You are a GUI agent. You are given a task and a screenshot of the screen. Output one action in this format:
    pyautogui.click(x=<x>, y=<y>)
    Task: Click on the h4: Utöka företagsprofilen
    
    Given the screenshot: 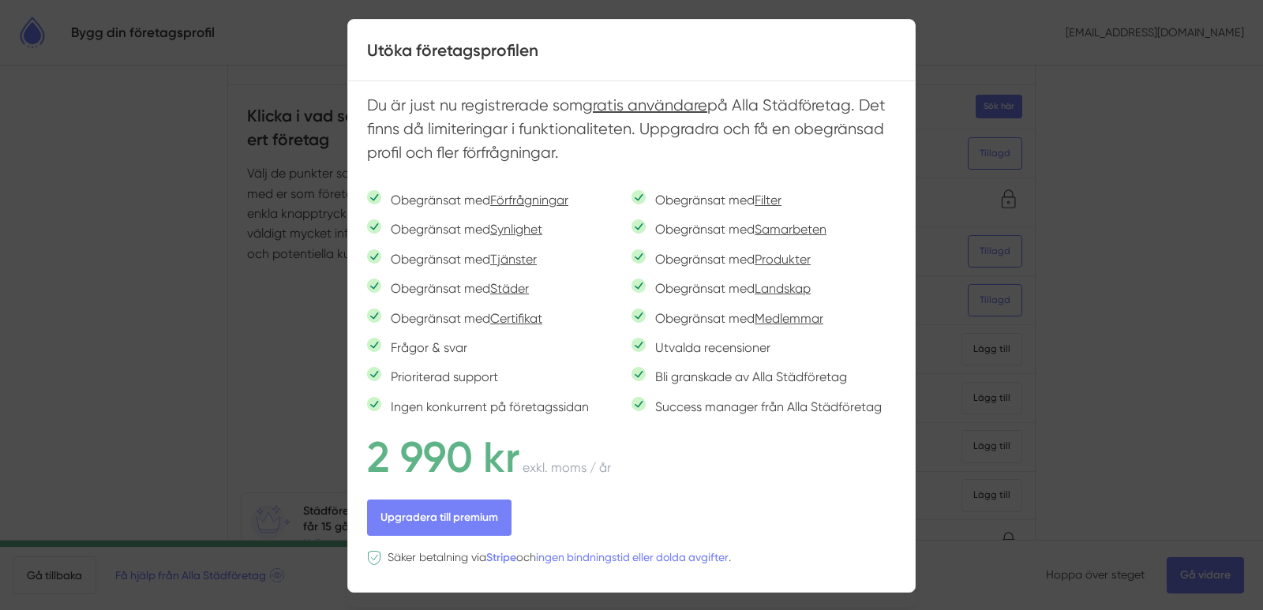 What is the action you would take?
    pyautogui.click(x=632, y=50)
    